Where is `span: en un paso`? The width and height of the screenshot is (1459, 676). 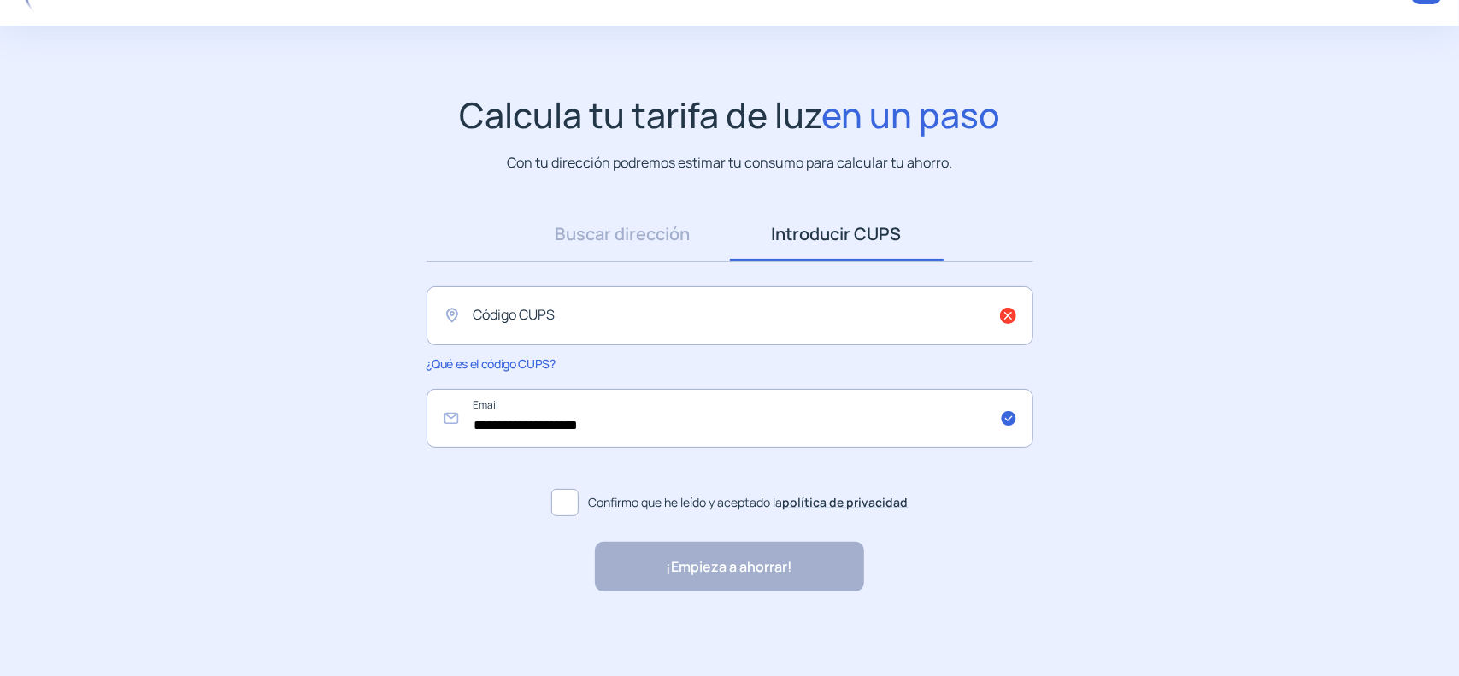 span: en un paso is located at coordinates (910, 115).